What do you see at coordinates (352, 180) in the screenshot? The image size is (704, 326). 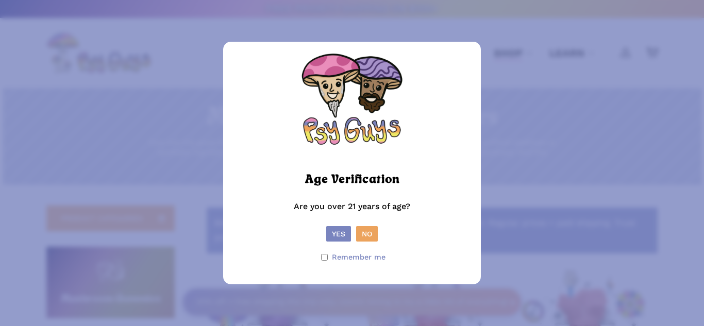 I see `h2: Age Verification` at bounding box center [352, 180].